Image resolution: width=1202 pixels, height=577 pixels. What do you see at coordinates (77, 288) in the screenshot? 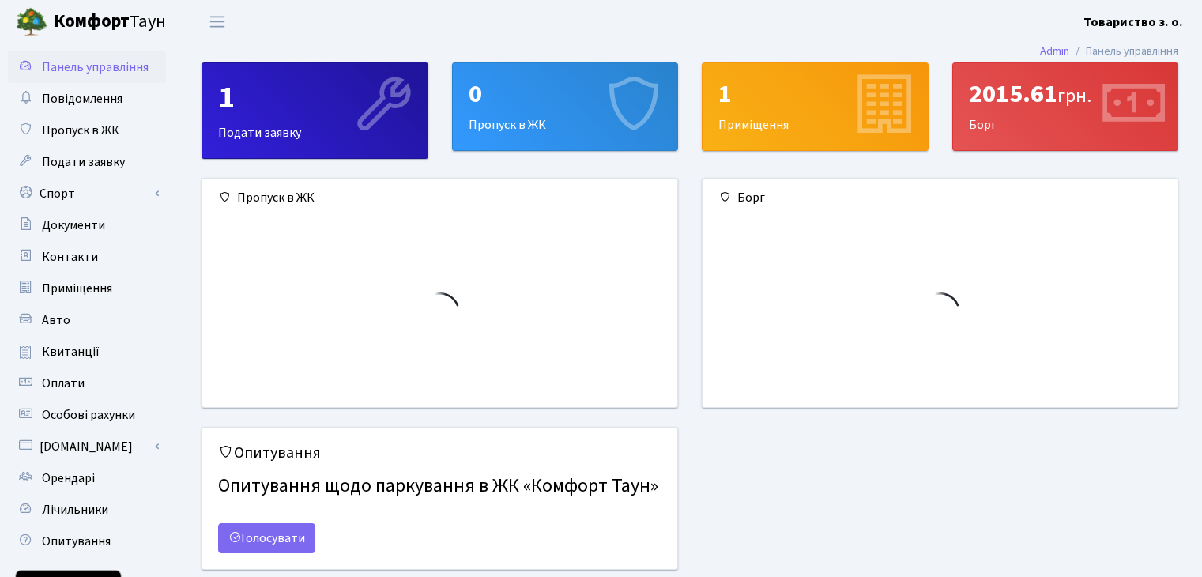
I see `span: Приміщення` at bounding box center [77, 288].